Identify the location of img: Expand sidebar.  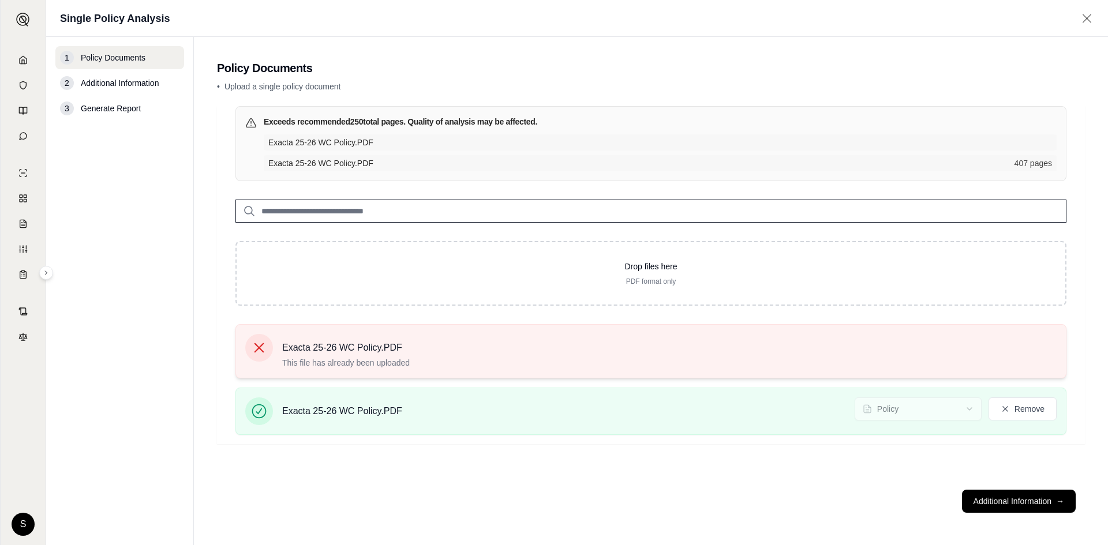
(23, 20).